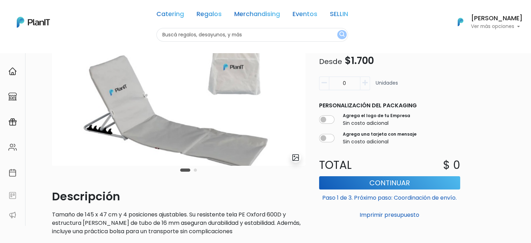  I want to click on label: Agrega una tarjeta con mensaje, so click(380, 134).